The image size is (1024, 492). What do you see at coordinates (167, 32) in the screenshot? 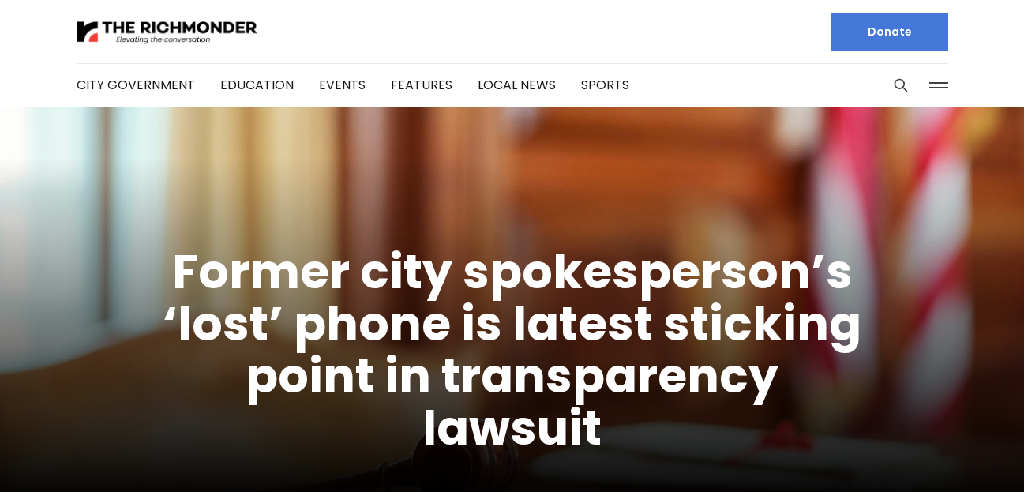
I see `img: The Richmonder` at bounding box center [167, 32].